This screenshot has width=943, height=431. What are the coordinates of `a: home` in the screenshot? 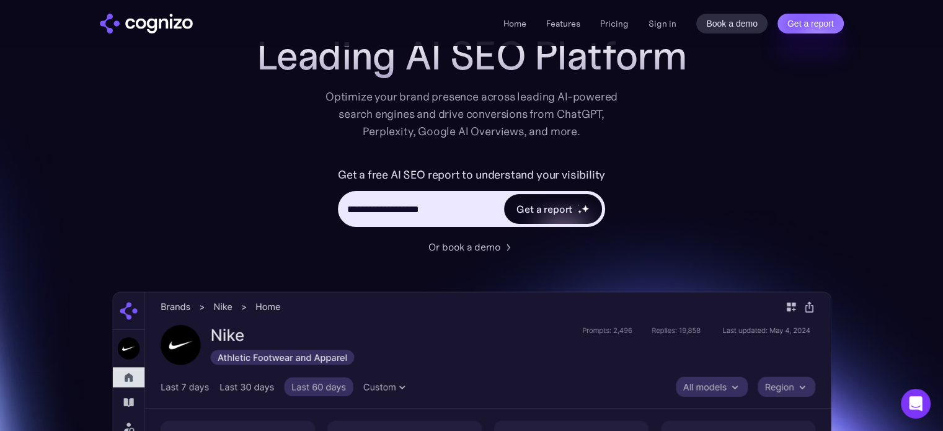 It's located at (146, 24).